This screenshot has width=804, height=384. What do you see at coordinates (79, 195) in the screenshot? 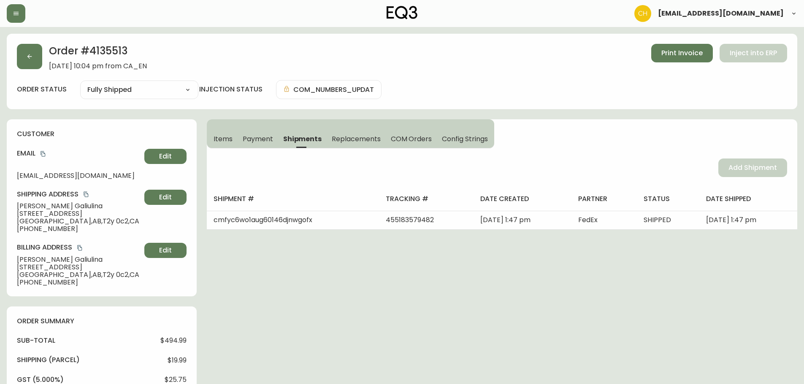
I see `h4: Shipping Address` at bounding box center [79, 195].